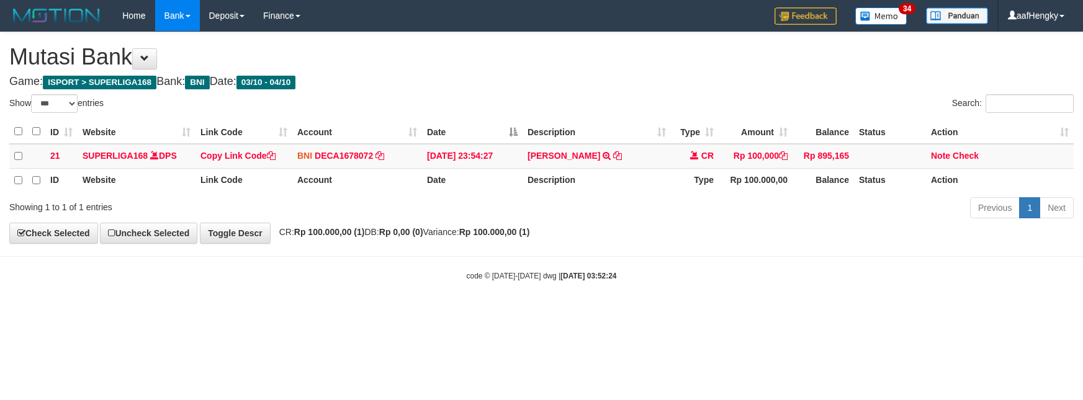  I want to click on th: Action, so click(999, 180).